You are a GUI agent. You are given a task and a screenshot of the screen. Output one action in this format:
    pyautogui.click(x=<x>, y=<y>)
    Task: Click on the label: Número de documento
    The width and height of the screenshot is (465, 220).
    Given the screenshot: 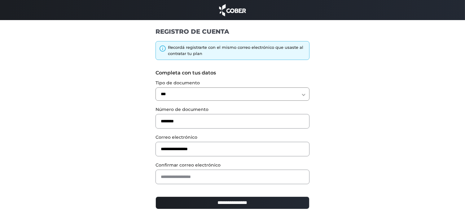 What is the action you would take?
    pyautogui.click(x=232, y=110)
    